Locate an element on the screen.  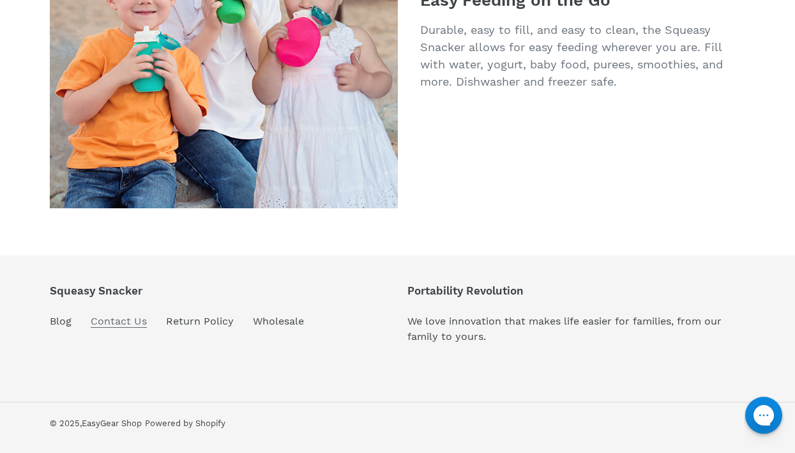
p: We love innovation that makes life easier for families, from our family to yours. is located at coordinates (577, 329).